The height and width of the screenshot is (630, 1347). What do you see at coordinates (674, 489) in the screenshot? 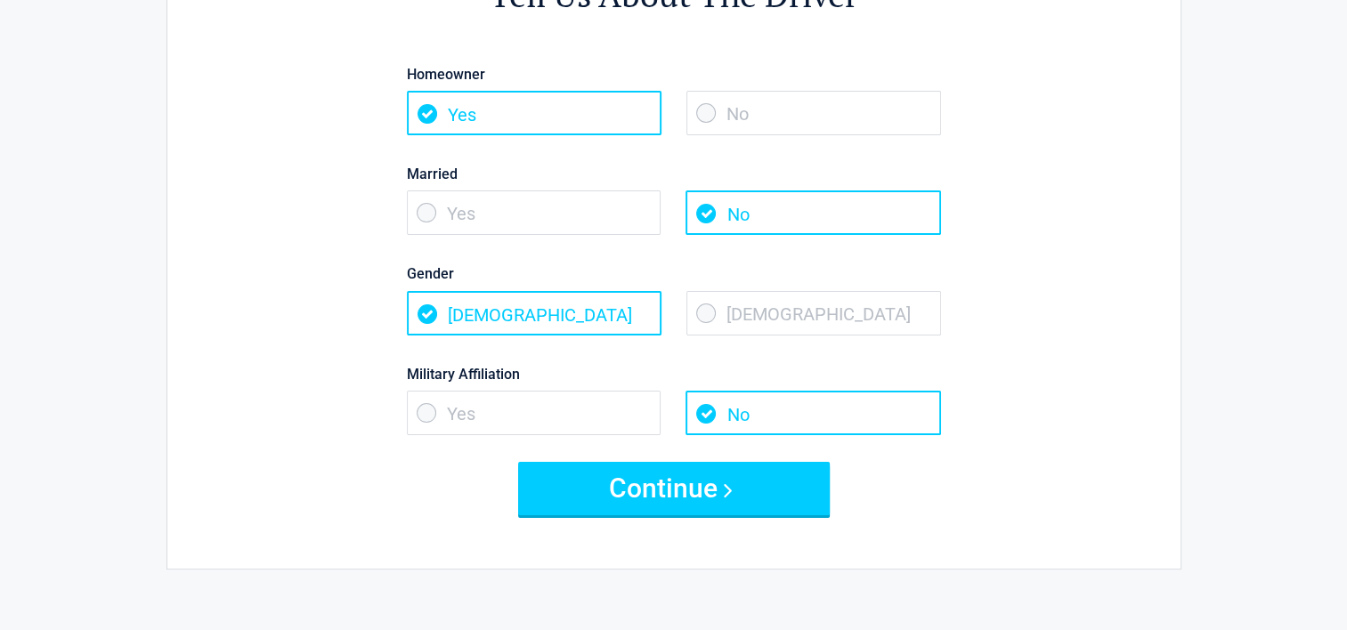
I see `button: Continue` at bounding box center [674, 489].